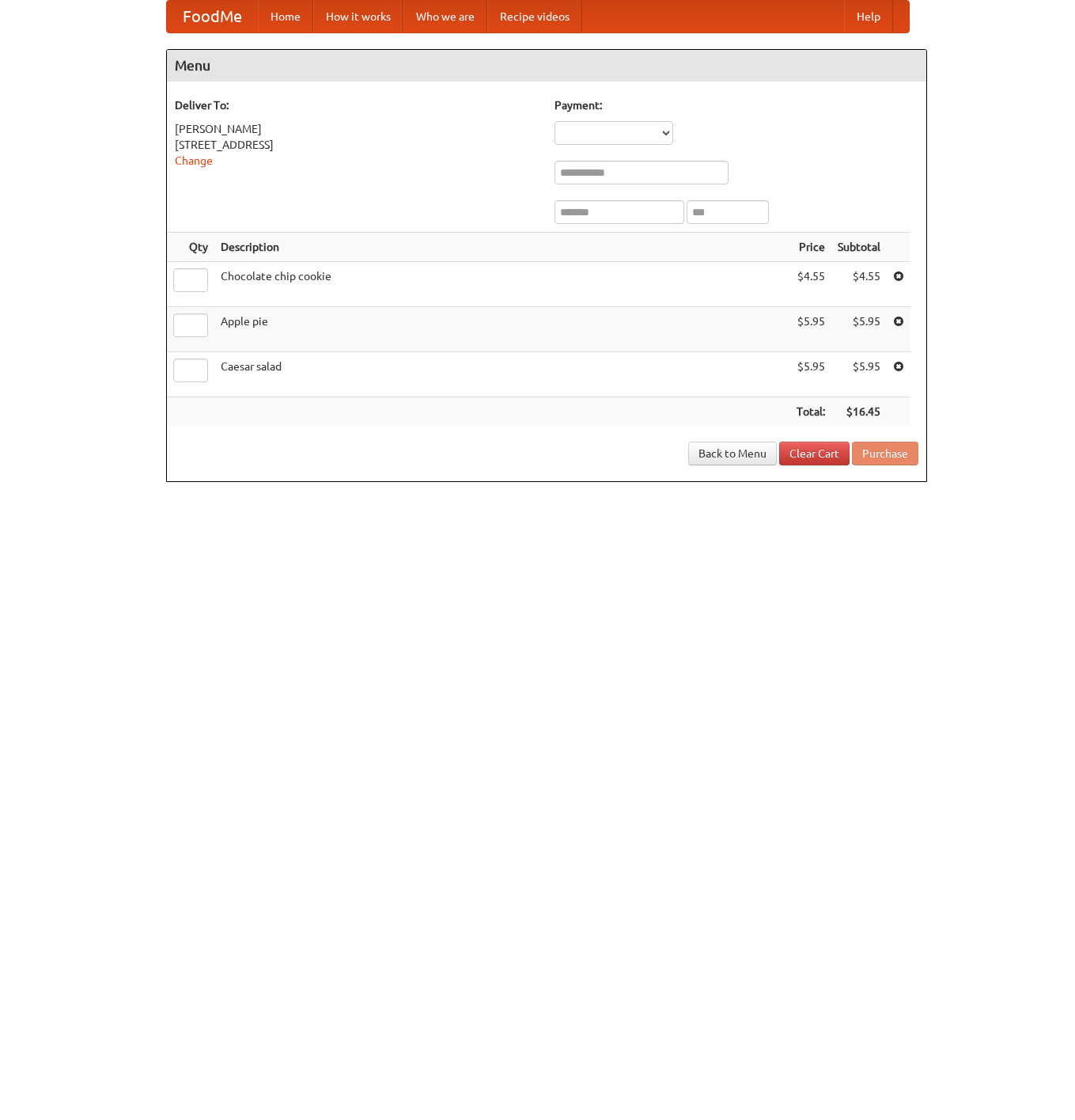 This screenshot has width=1075, height=1120. Describe the element at coordinates (503, 329) in the screenshot. I see `td: Apple pie` at that location.